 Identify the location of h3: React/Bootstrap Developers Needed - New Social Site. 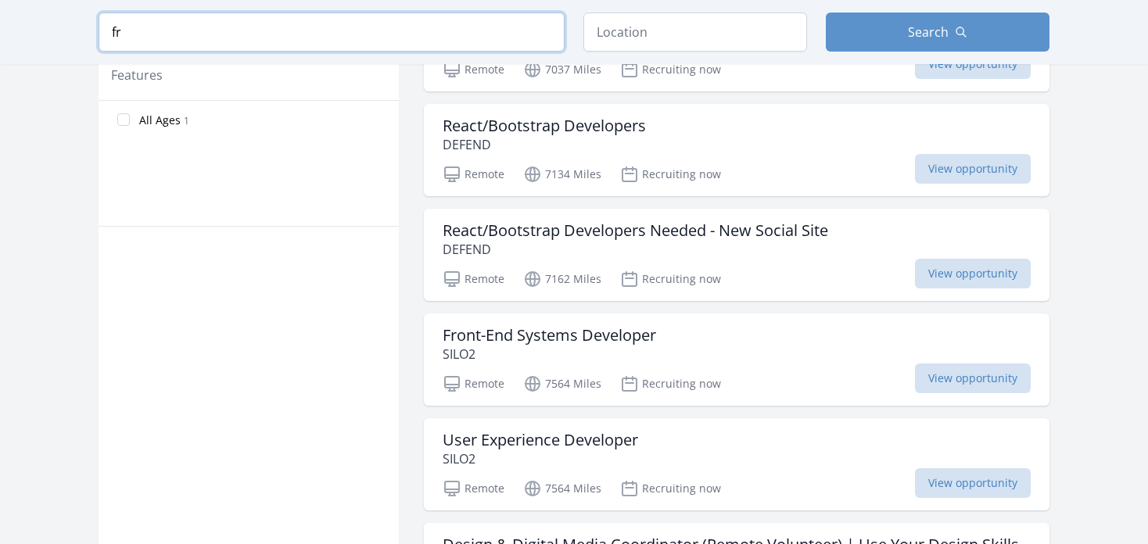
(635, 231).